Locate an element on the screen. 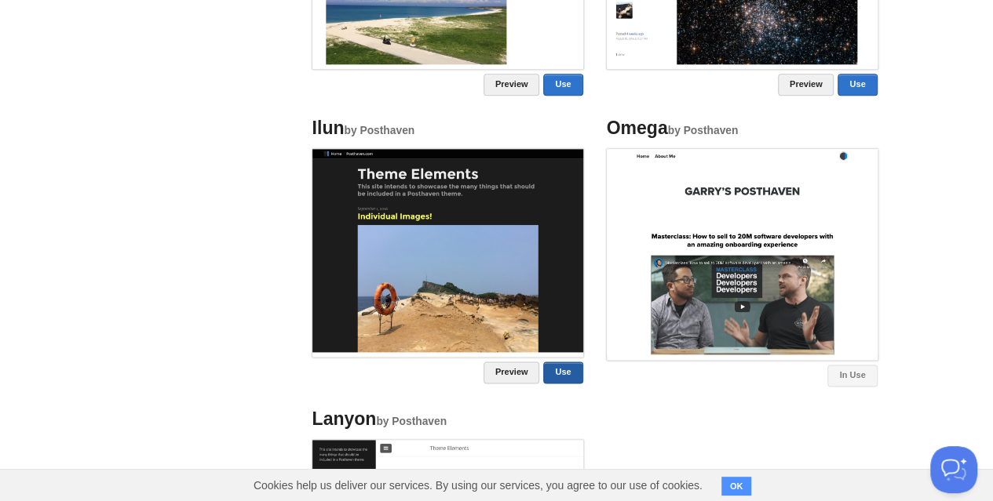  h4: Lanyon is located at coordinates (447, 419).